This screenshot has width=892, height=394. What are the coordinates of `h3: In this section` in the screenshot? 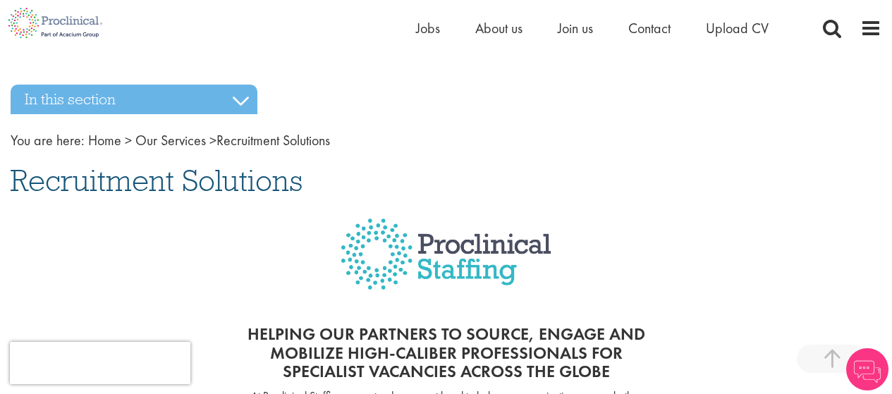 It's located at (134, 99).